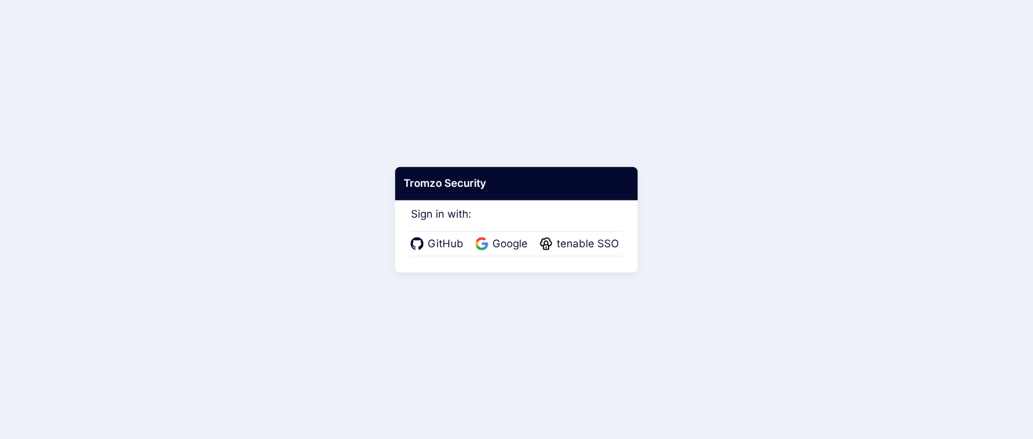 This screenshot has height=439, width=1033. I want to click on a: GitHub, so click(439, 244).